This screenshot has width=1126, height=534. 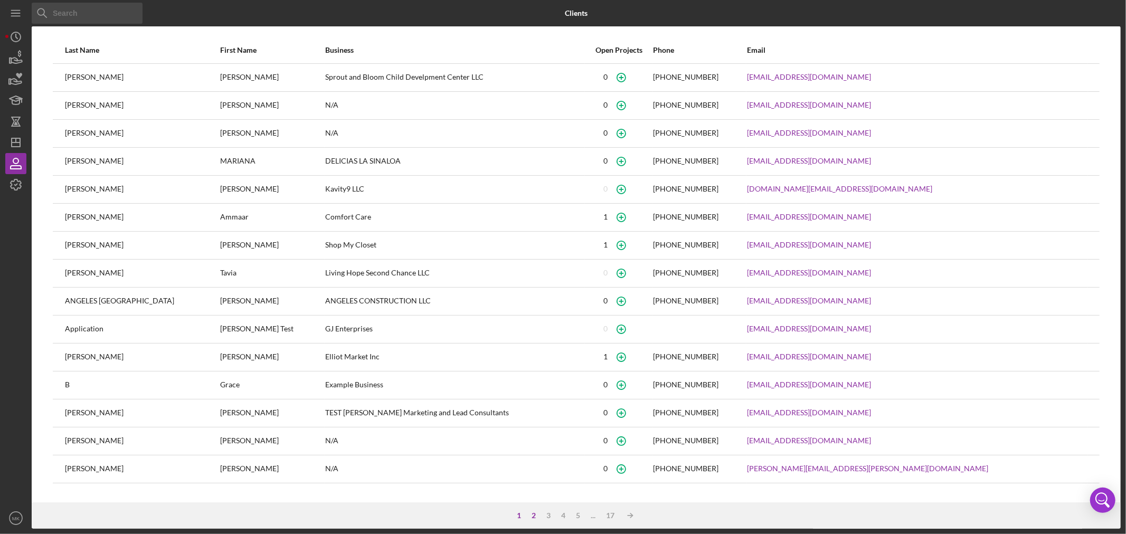 I want to click on div: B, so click(x=142, y=385).